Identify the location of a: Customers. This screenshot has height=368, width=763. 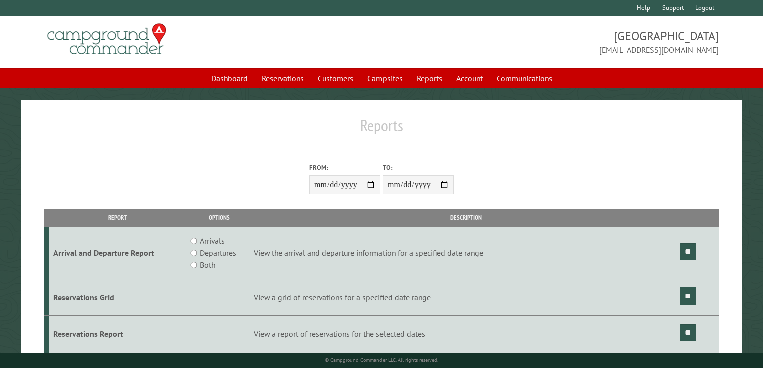
(336, 78).